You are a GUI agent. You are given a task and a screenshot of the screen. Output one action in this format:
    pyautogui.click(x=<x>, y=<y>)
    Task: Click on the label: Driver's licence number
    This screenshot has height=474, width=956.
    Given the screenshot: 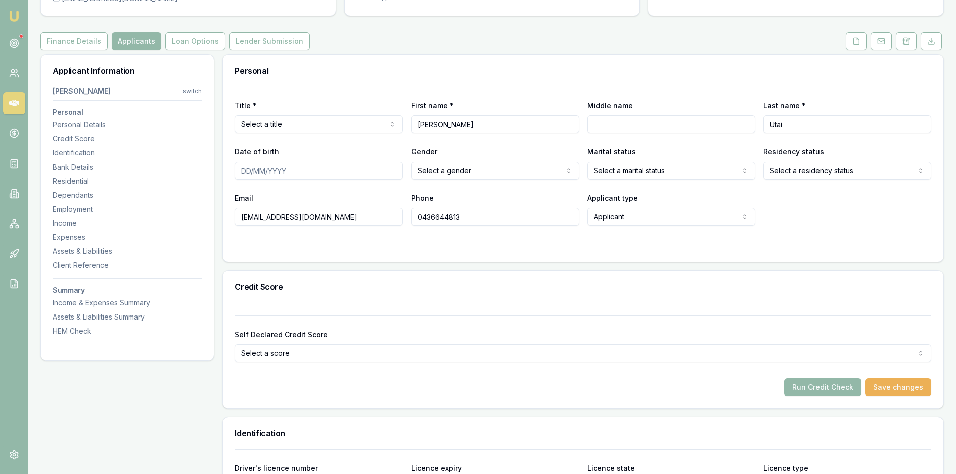 What is the action you would take?
    pyautogui.click(x=276, y=468)
    